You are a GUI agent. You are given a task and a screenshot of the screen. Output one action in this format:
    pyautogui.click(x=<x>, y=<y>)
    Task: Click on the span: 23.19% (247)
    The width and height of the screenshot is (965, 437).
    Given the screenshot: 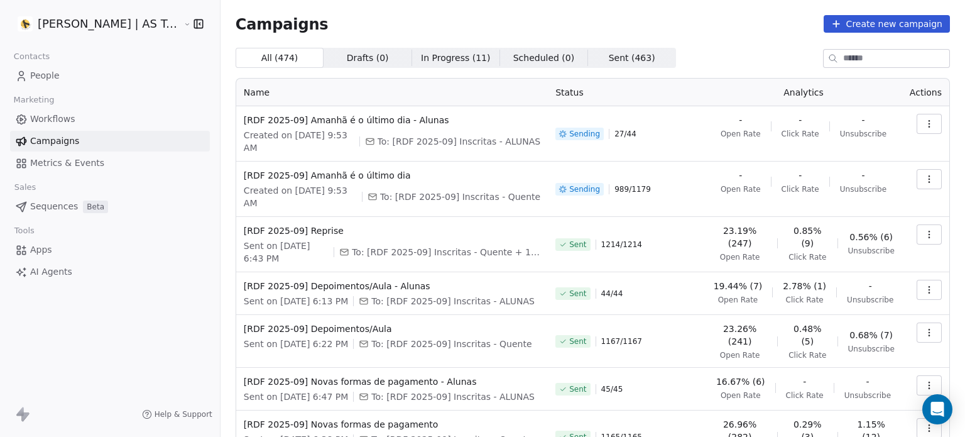 What is the action you would take?
    pyautogui.click(x=739, y=237)
    